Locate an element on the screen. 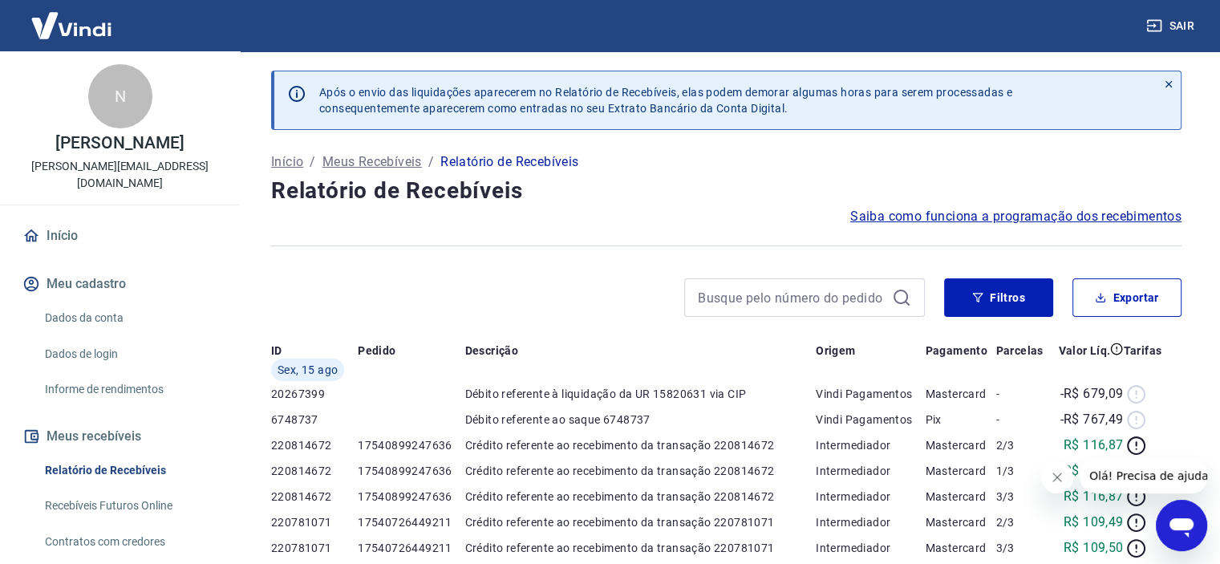 The image size is (1220, 564). button: Filtros is located at coordinates (999, 298).